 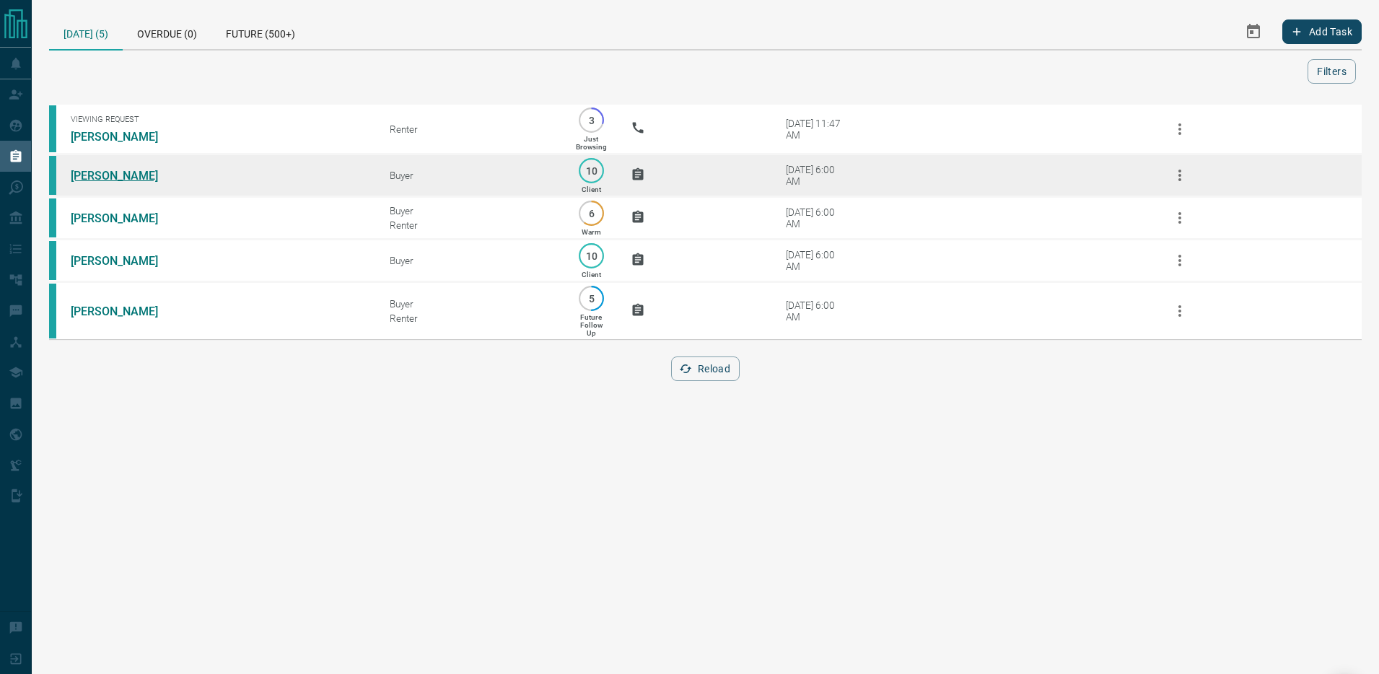 What do you see at coordinates (591, 120) in the screenshot?
I see `p: 3` at bounding box center [591, 120].